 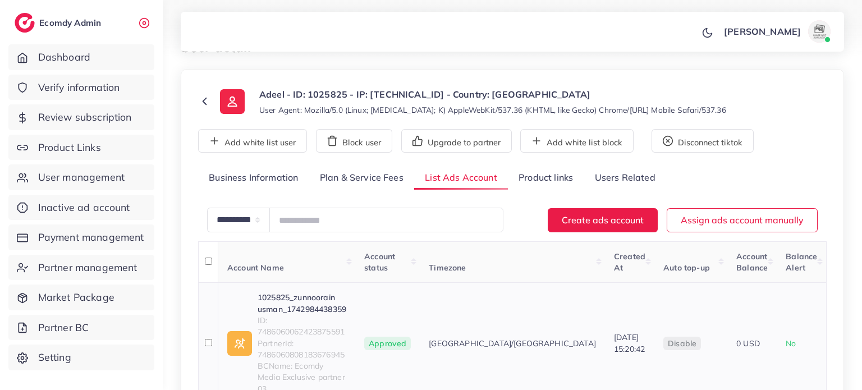 I want to click on img: logo, so click(x=25, y=22).